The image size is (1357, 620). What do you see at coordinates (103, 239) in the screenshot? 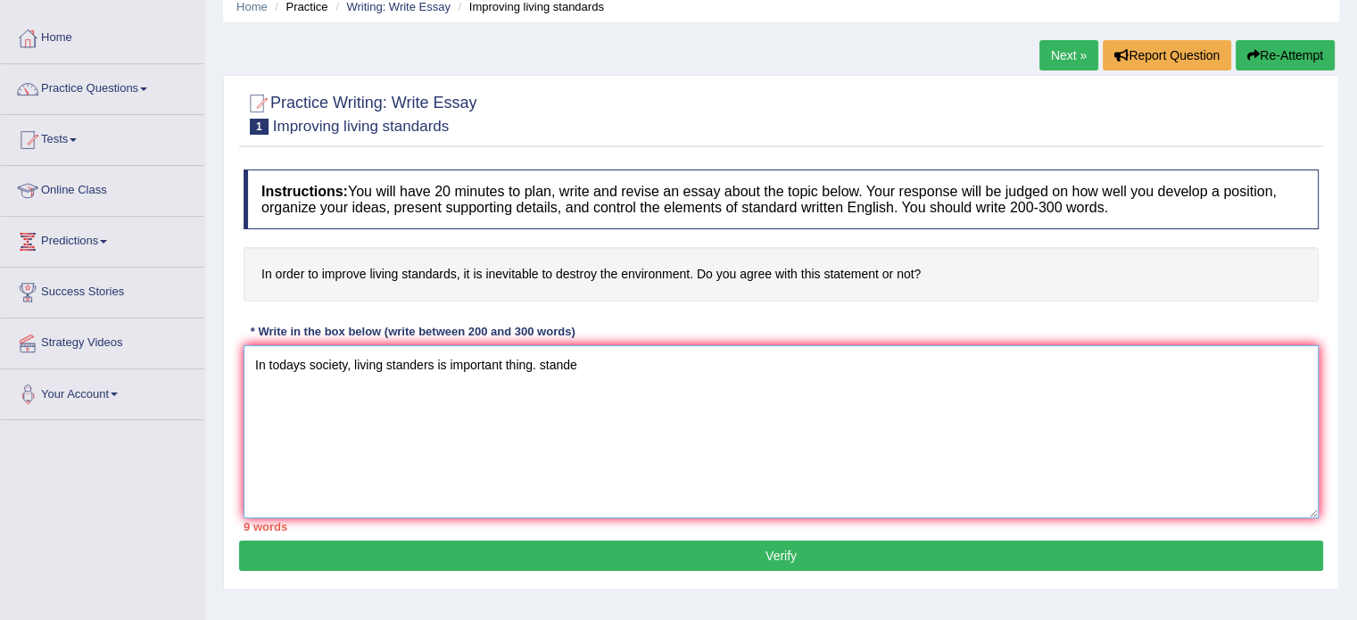
I see `a: Predictions` at bounding box center [103, 239].